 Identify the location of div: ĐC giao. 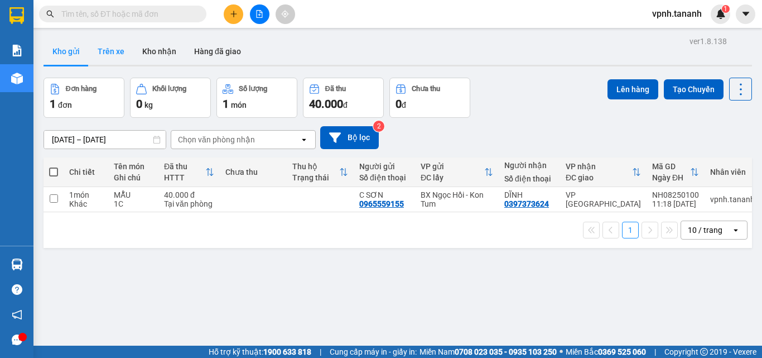
(599, 177).